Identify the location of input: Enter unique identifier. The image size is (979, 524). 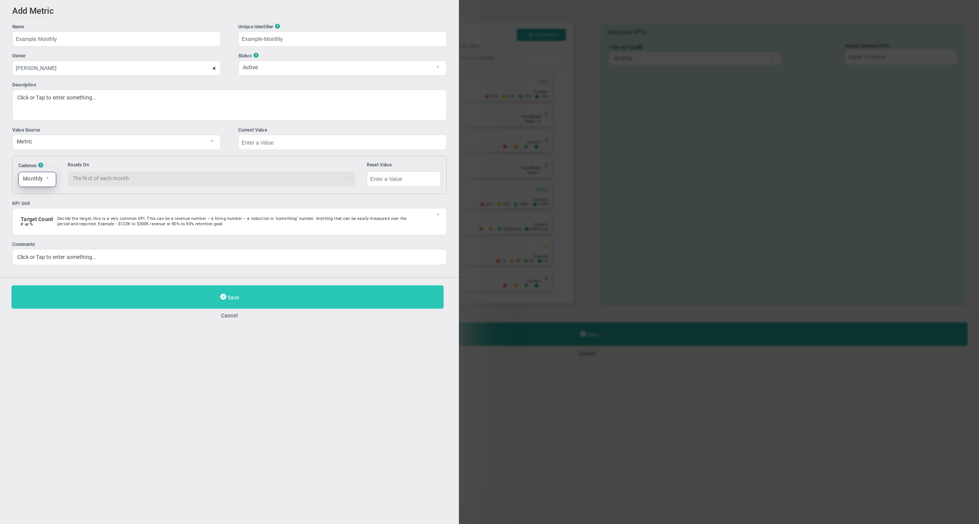
(342, 39).